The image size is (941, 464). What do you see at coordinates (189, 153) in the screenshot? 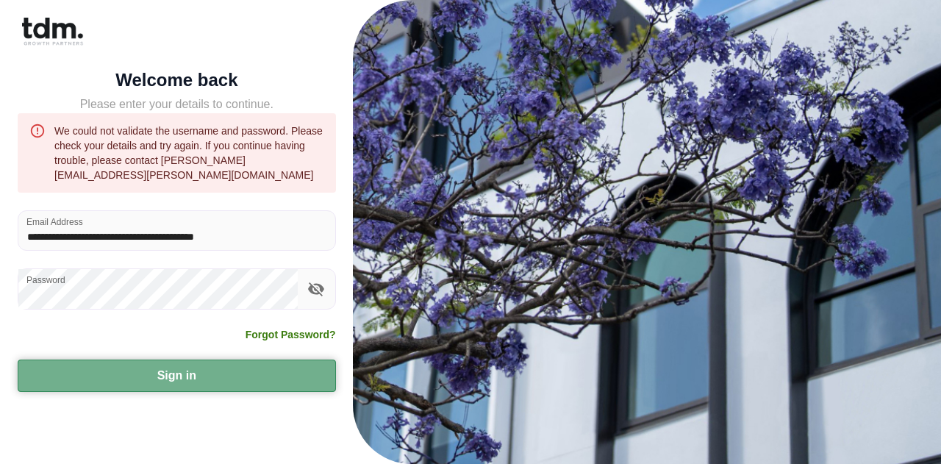
I see `div: We could not validate the username and password. Please check your details and try again. If you ...` at bounding box center [189, 153].